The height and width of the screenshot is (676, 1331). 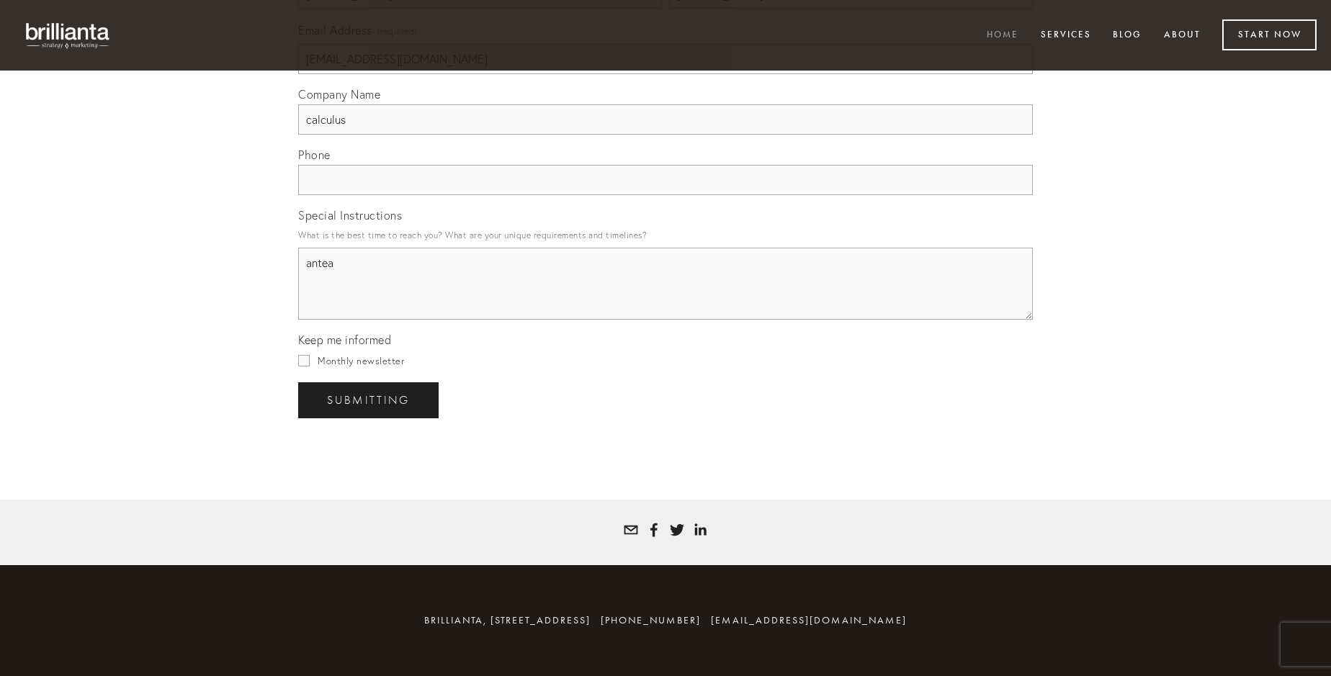 I want to click on a: tatyana@brillianta.com, so click(x=631, y=530).